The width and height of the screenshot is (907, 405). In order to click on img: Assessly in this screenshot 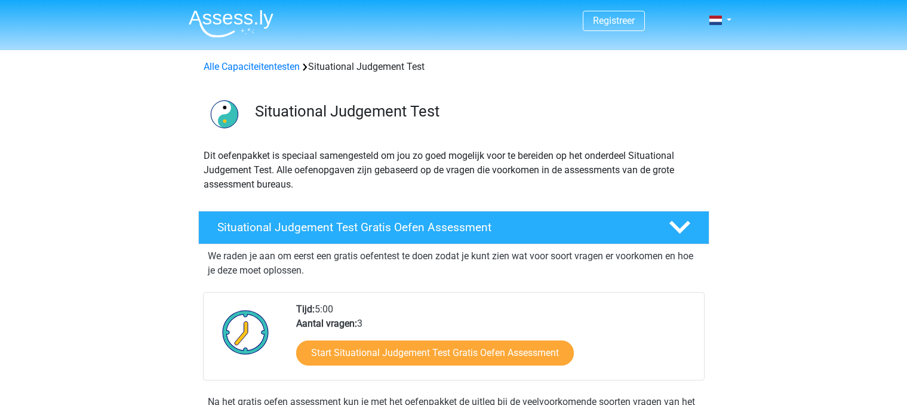, I will do `click(231, 23)`.